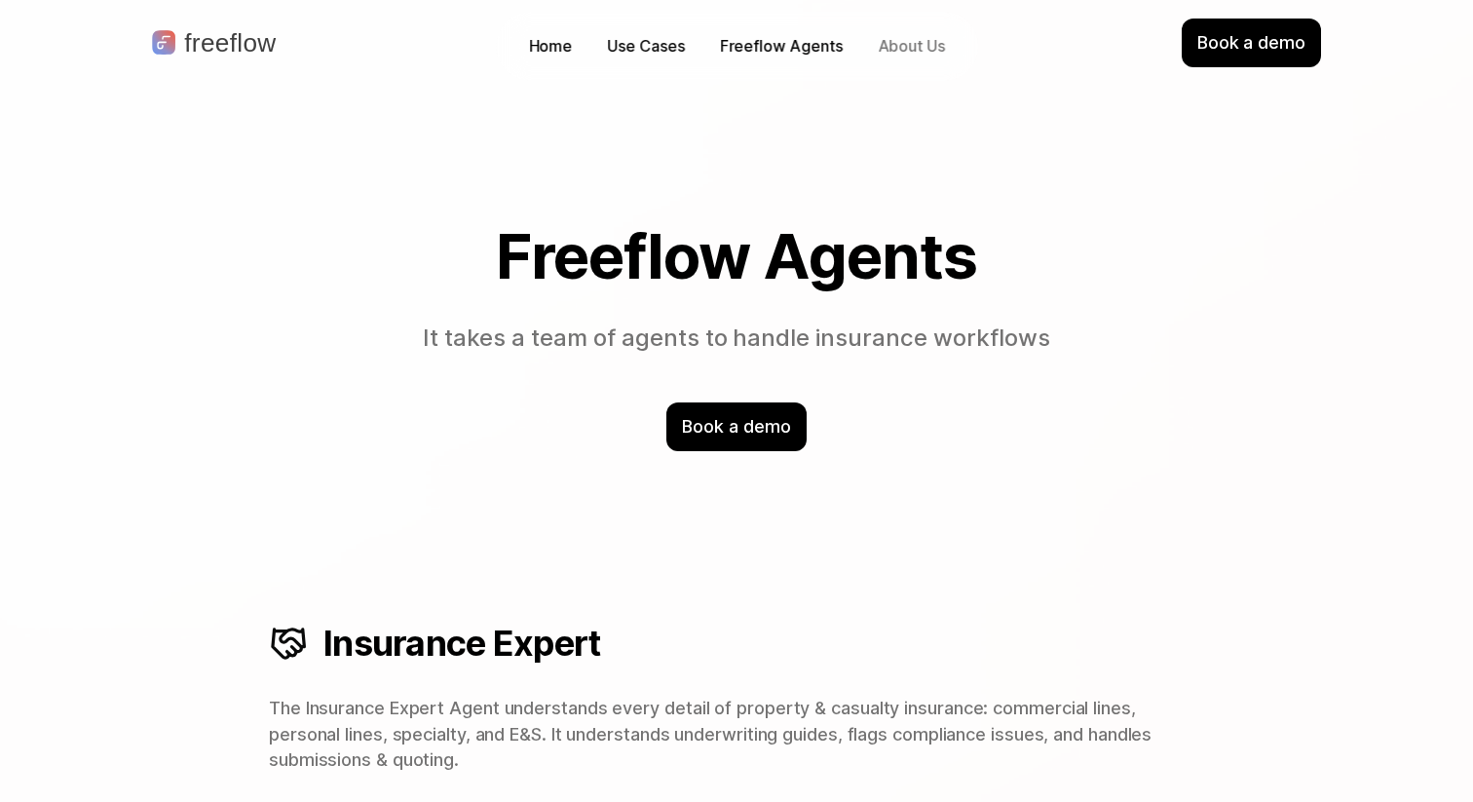  Describe the element at coordinates (737, 256) in the screenshot. I see `h1: Freeflow Agents` at that location.